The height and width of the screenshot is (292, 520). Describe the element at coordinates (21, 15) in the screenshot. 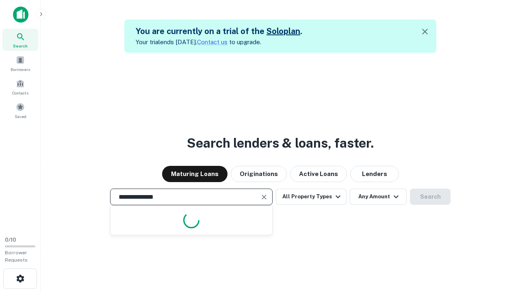

I see `img: capitalize-icon.png` at that location.